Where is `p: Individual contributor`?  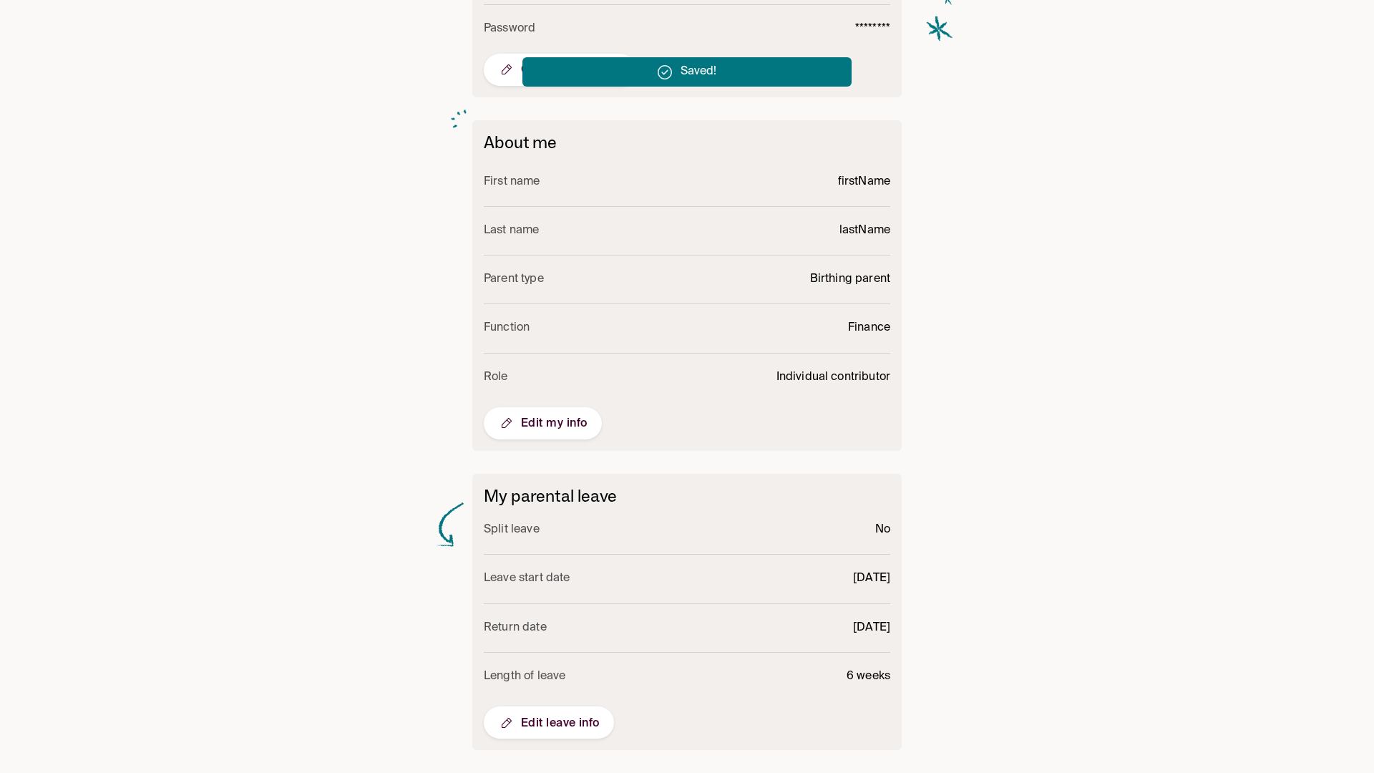 p: Individual contributor is located at coordinates (833, 377).